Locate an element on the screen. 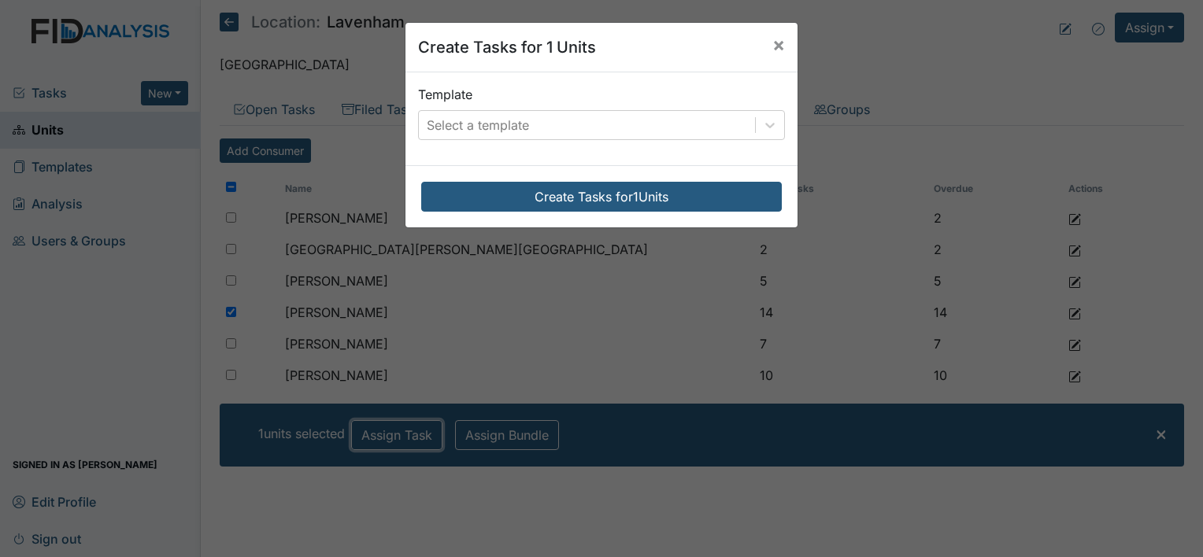 This screenshot has height=557, width=1203. button: Close is located at coordinates (778, 45).